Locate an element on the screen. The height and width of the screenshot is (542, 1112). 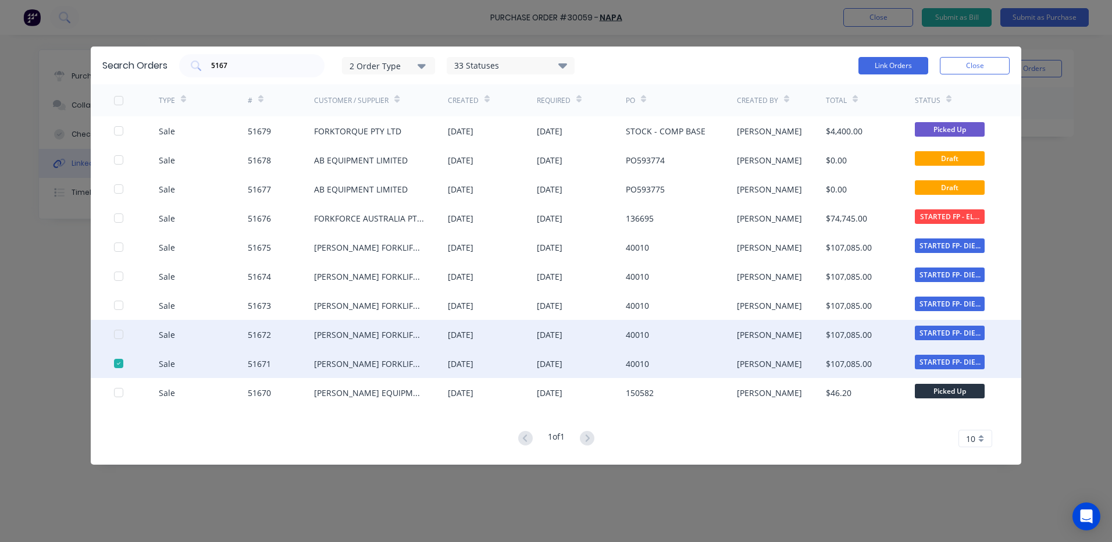
div: 51675 is located at coordinates (259, 247).